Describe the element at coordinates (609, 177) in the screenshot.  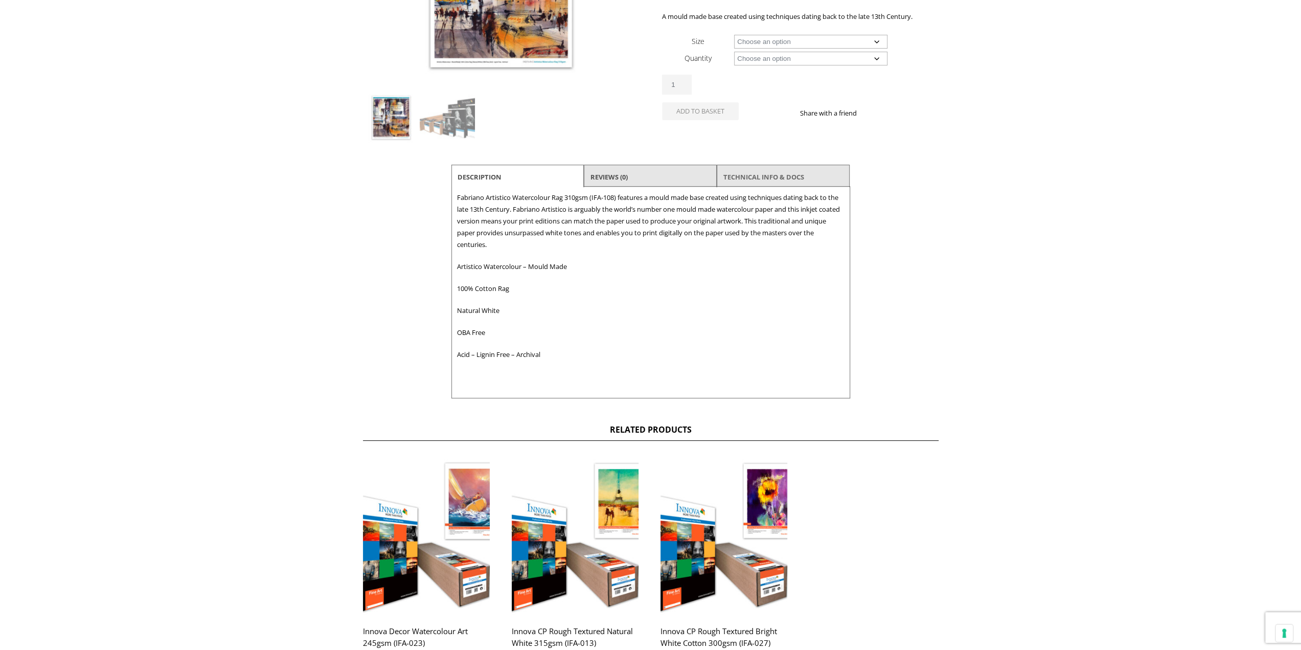
I see `a: Reviews (0)` at that location.